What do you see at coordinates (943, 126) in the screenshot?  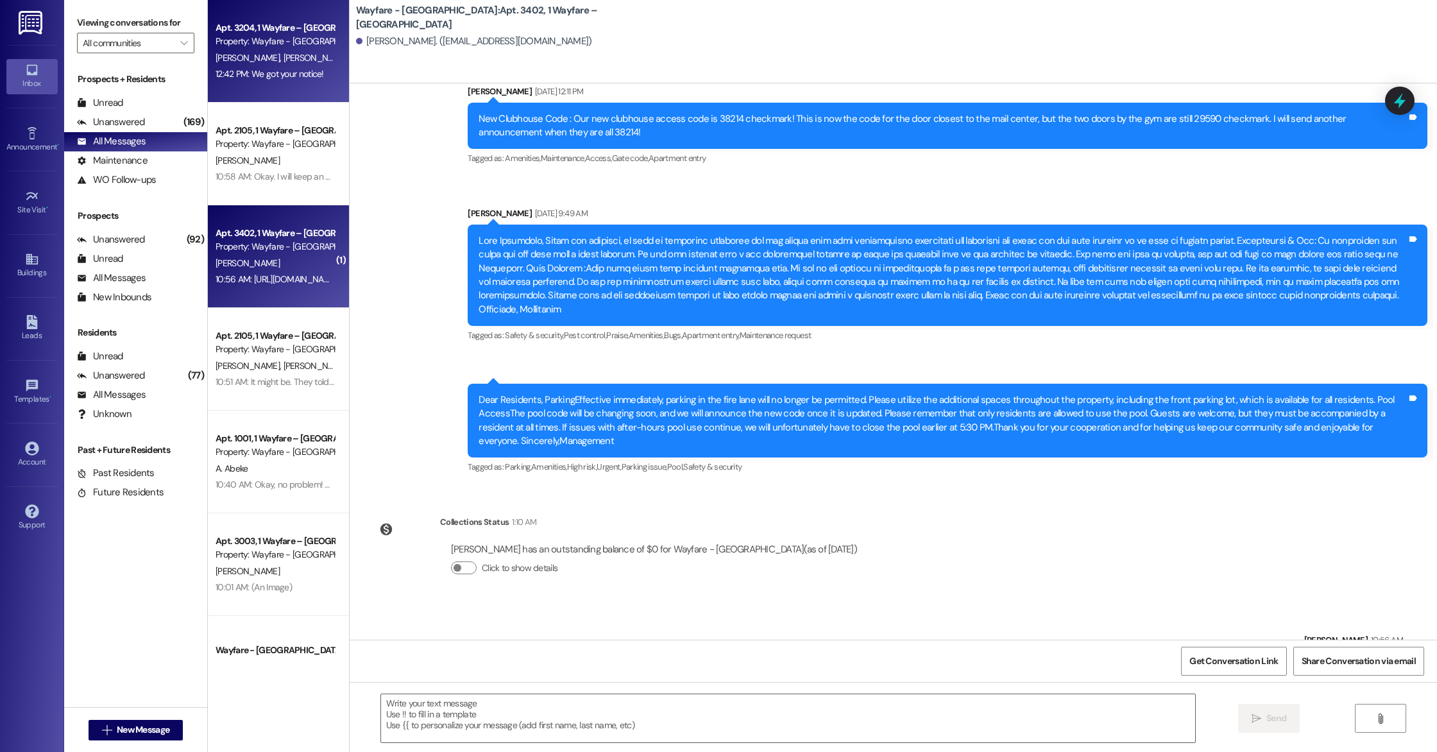 I see `div: New Clubhouse Code : Our new clubhouse access code is 38214 checkmark! This is now the code for t...` at bounding box center [943, 126].